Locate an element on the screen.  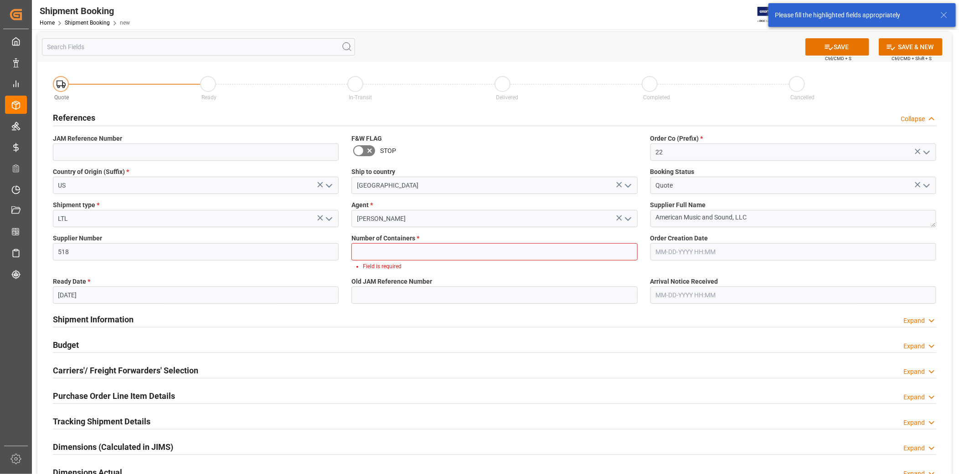
h2: Tracking Shipment Details is located at coordinates (102, 421).